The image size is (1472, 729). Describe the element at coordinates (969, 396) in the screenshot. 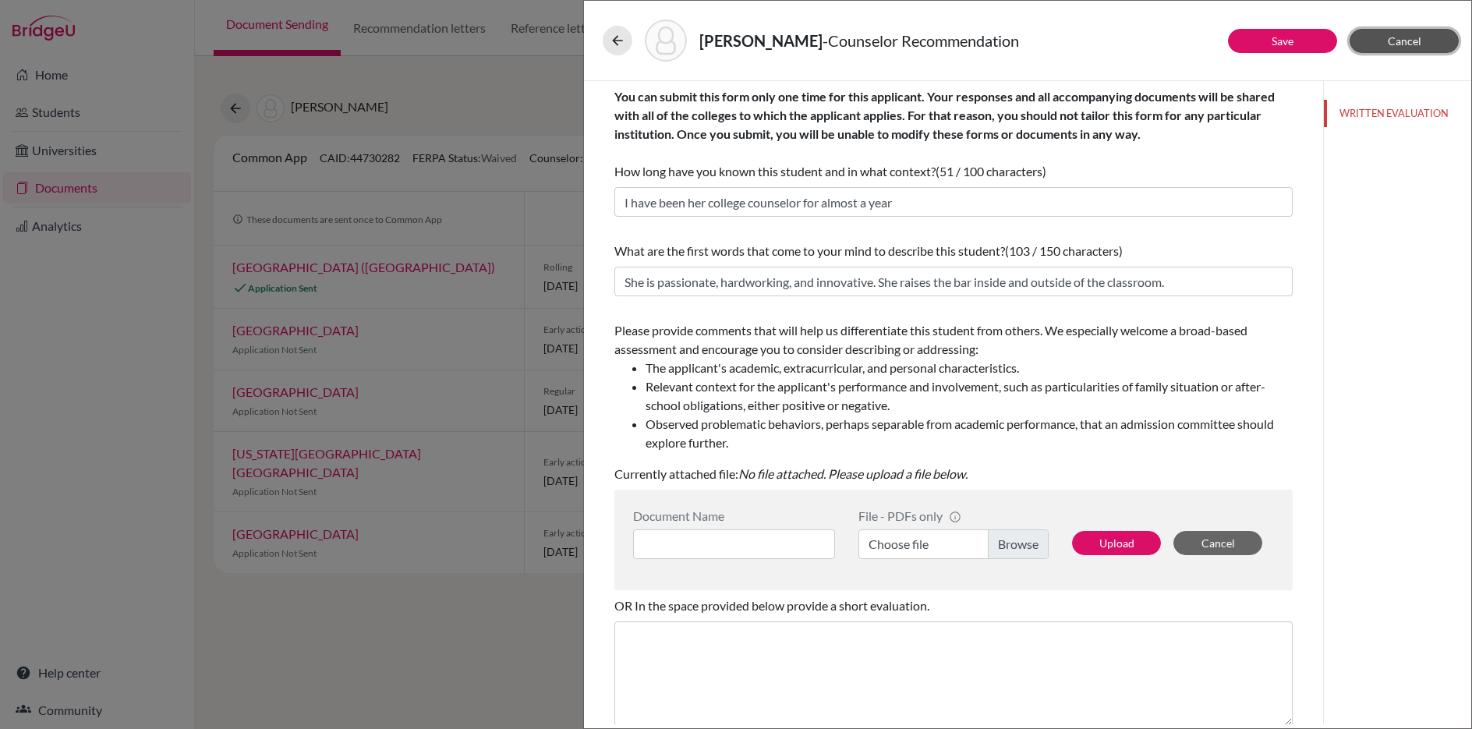

I see `li: Relevant context for the applicant's performance and involvement, such as particularities of fami...` at that location.